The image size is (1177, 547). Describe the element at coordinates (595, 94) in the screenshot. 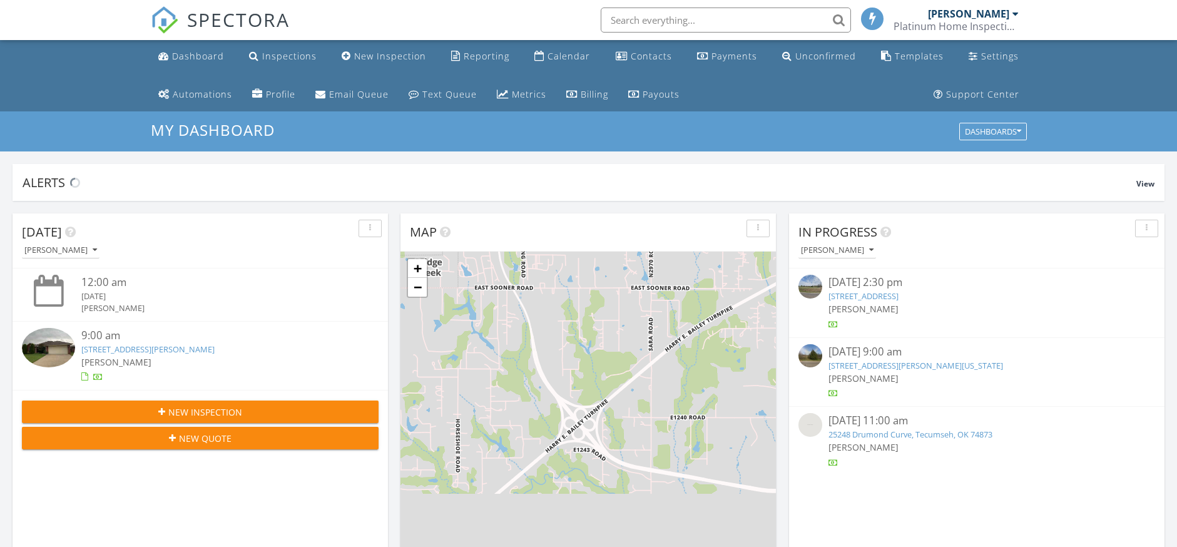

I see `div: Billing` at that location.